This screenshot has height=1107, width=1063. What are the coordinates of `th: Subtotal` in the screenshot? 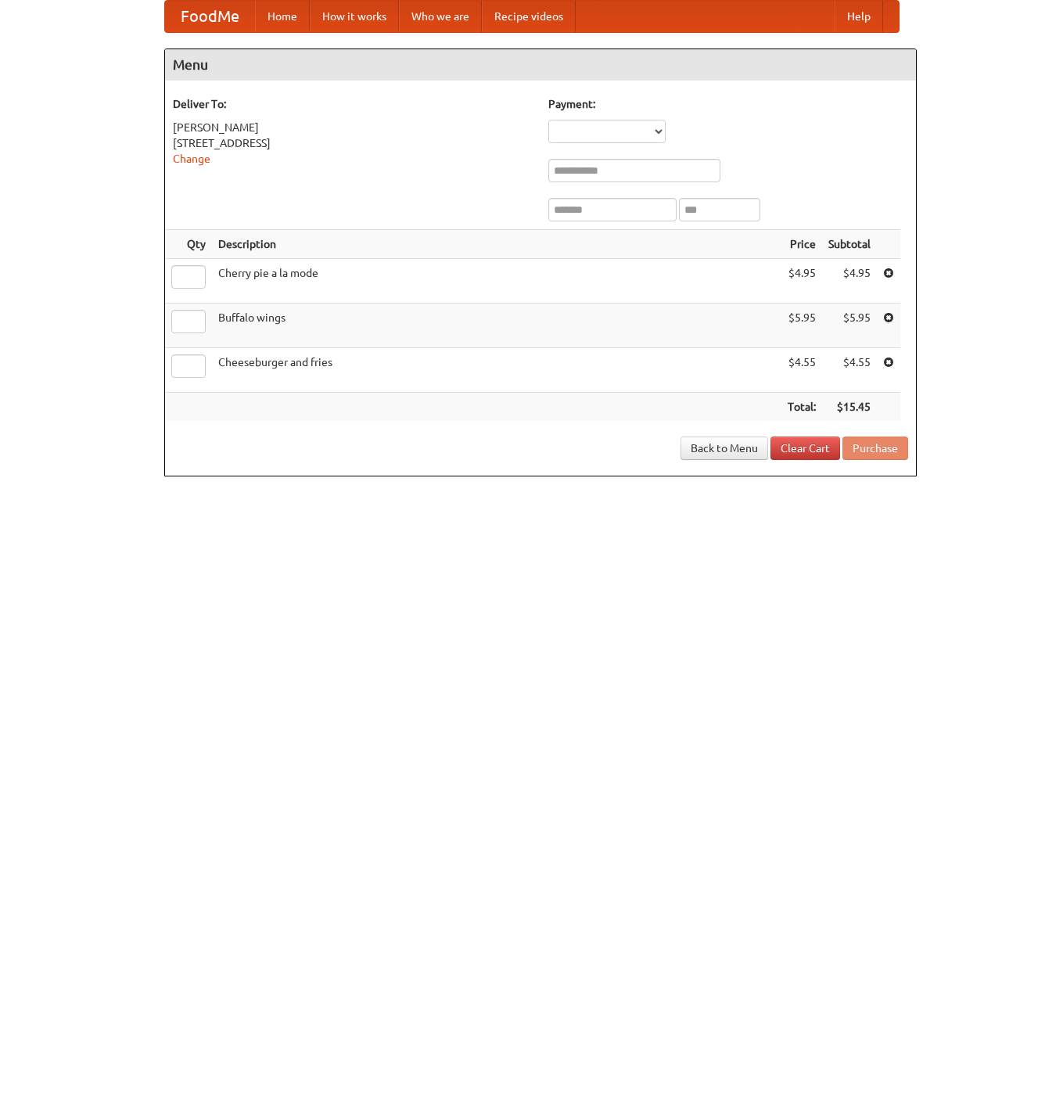 It's located at (850, 244).